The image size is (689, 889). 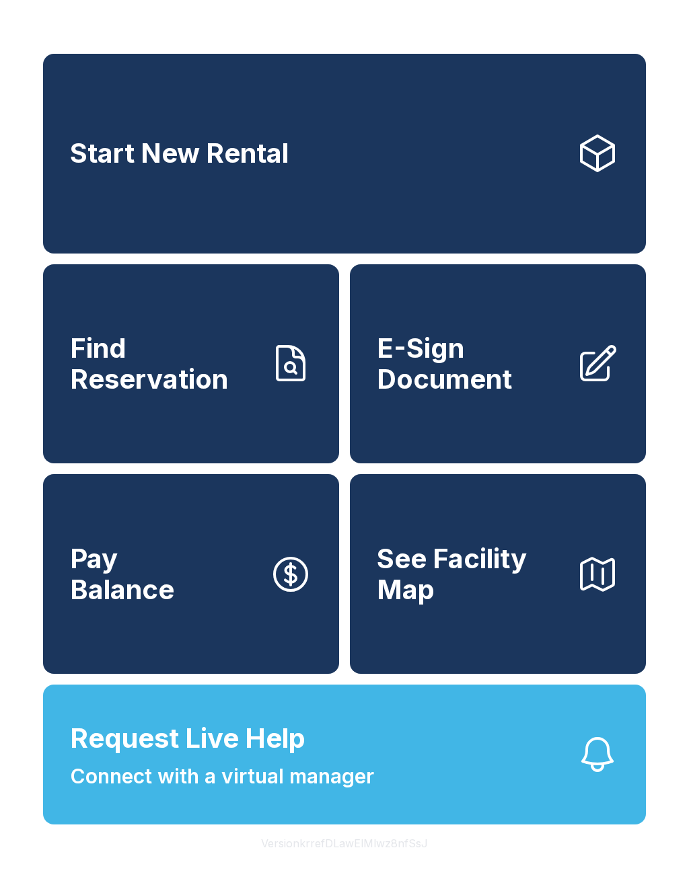 What do you see at coordinates (344, 754) in the screenshot?
I see `button: Request Live HelpConnect with a virtual manager` at bounding box center [344, 754].